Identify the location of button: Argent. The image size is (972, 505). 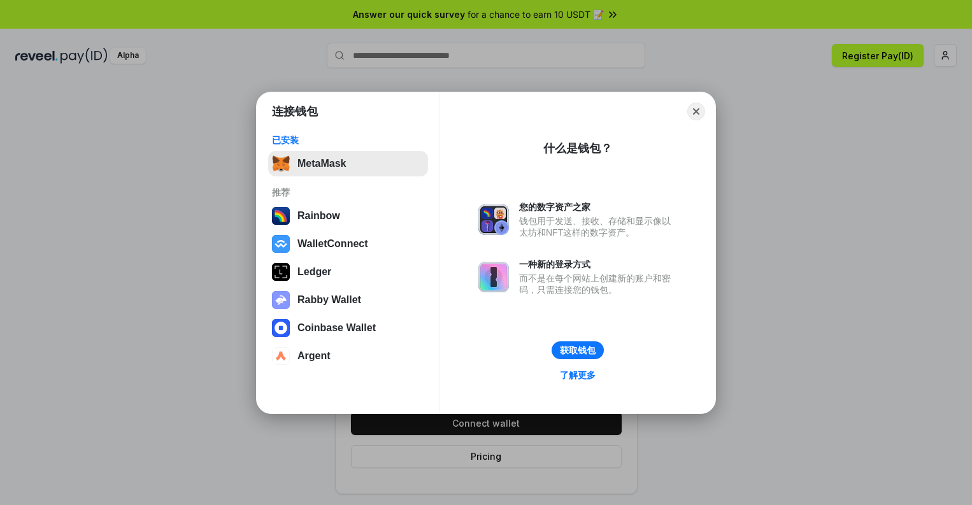
(348, 356).